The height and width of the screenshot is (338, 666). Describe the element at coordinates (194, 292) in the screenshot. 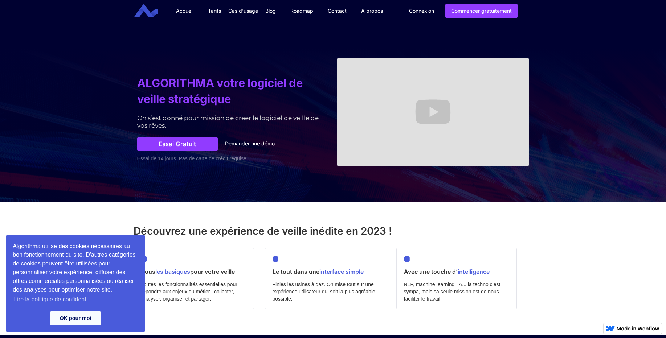

I see `div: Toutes les fonctionnalités essentielles pour répondre aux enjeux du métier : collecter, analyser,...` at that location.